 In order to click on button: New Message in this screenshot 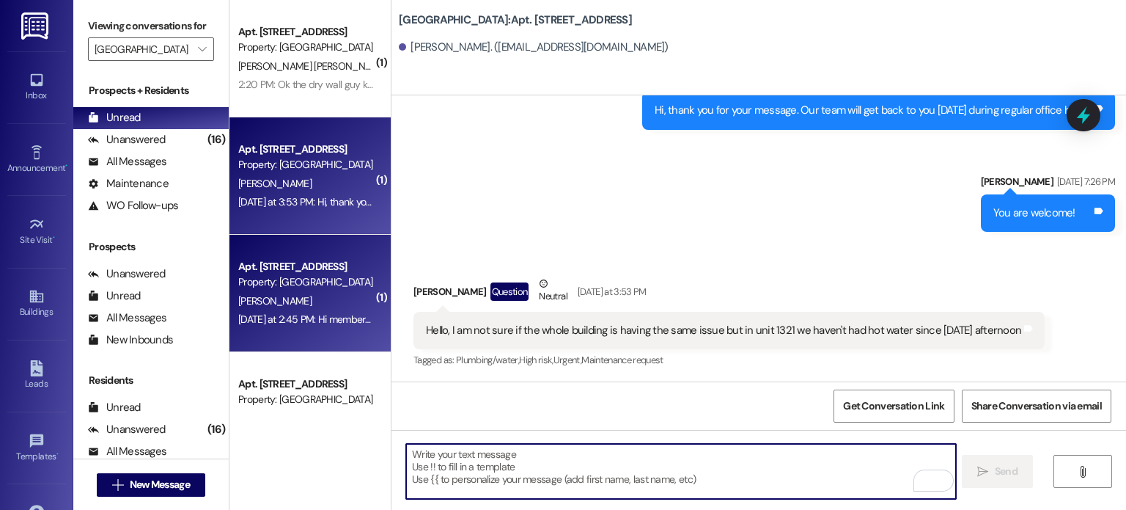, I will do `click(151, 485)`.